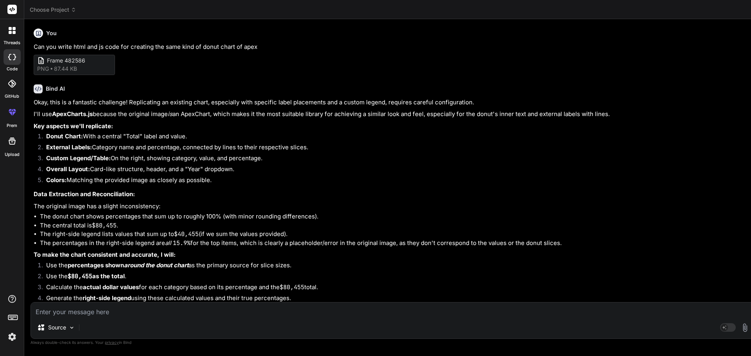  Describe the element at coordinates (96, 276) in the screenshot. I see `strong: as the total` at that location.